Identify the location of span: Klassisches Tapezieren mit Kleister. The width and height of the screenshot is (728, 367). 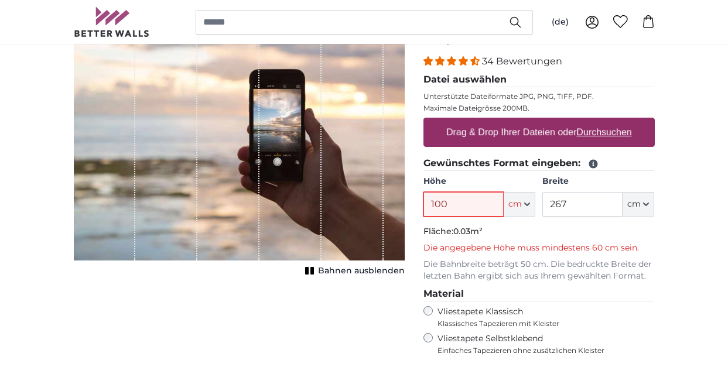
(541, 324).